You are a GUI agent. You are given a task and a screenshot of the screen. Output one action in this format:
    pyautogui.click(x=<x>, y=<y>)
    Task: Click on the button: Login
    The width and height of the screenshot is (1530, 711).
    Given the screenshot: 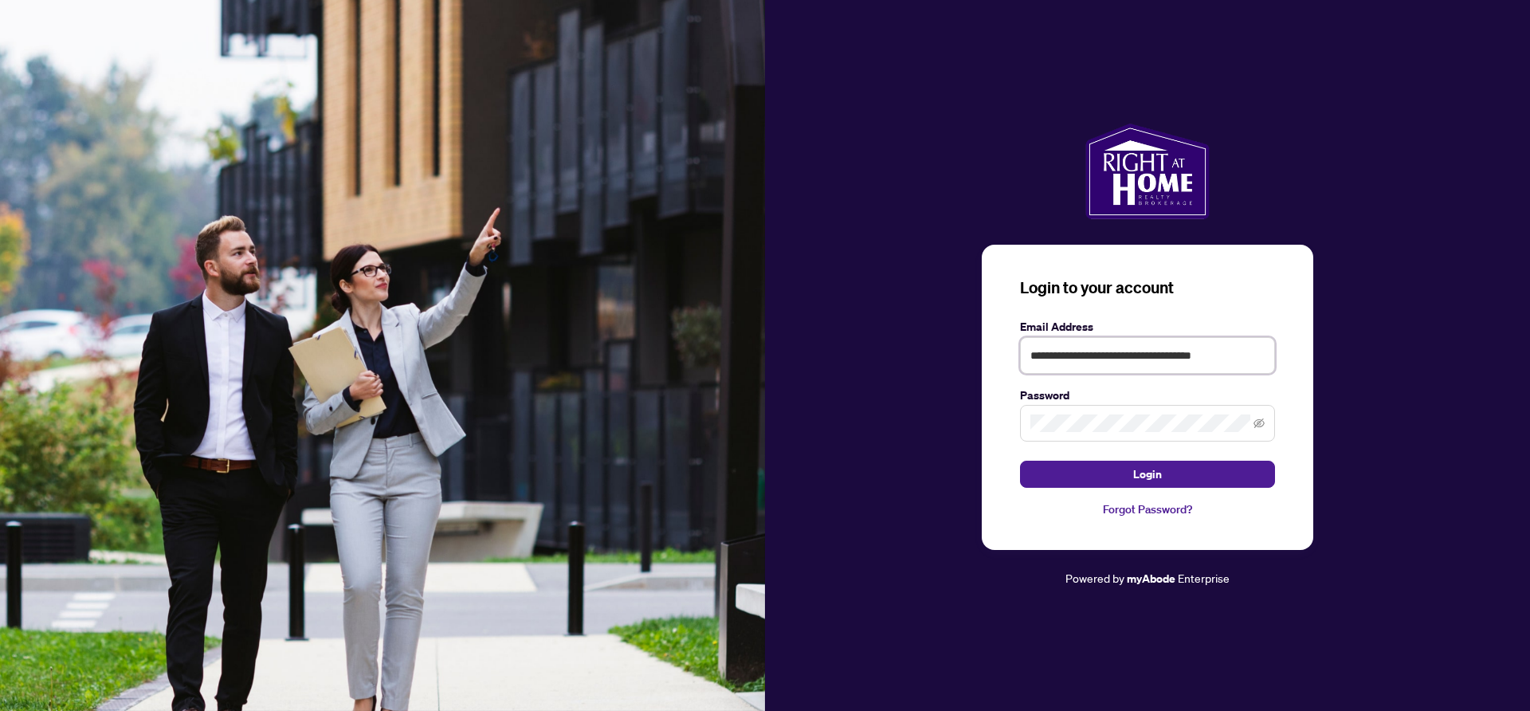 What is the action you would take?
    pyautogui.click(x=1148, y=474)
    